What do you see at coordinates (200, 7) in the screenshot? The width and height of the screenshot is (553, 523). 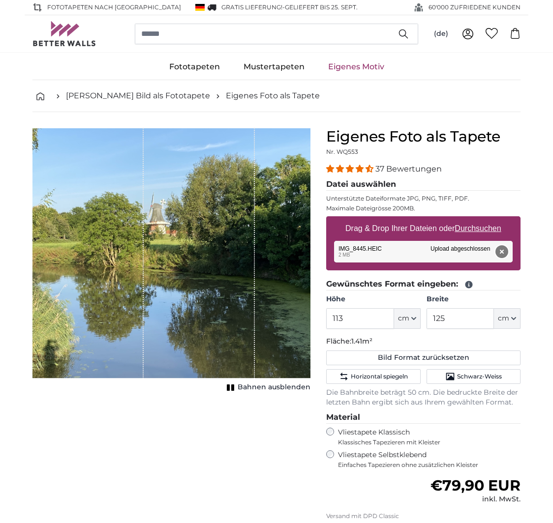 I see `a: Deutschland` at bounding box center [200, 7].